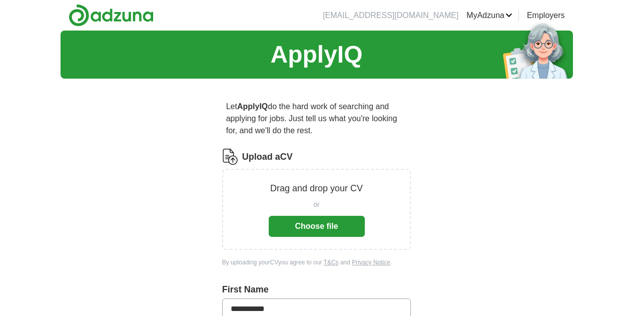  Describe the element at coordinates (331, 262) in the screenshot. I see `a: T&Cs` at that location.